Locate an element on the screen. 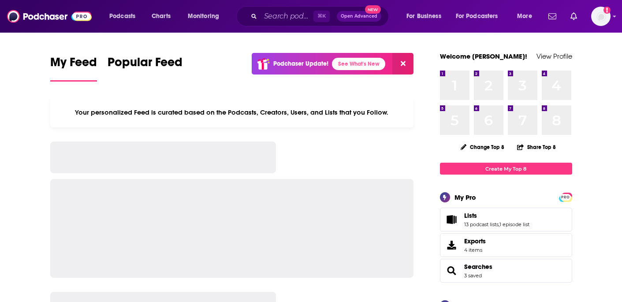 The height and width of the screenshot is (302, 622). button: Share Top 8 is located at coordinates (537, 147).